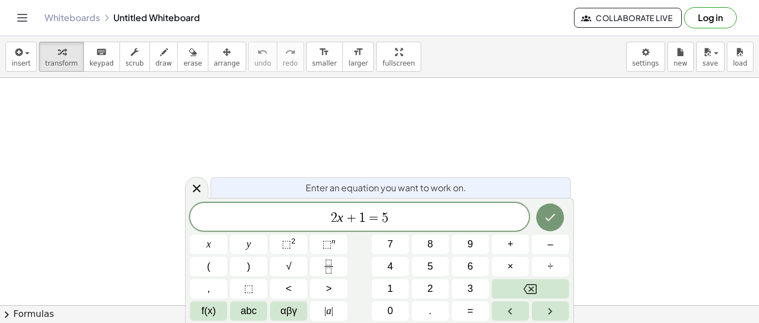 The width and height of the screenshot is (759, 323). Describe the element at coordinates (208, 244) in the screenshot. I see `button: x` at that location.